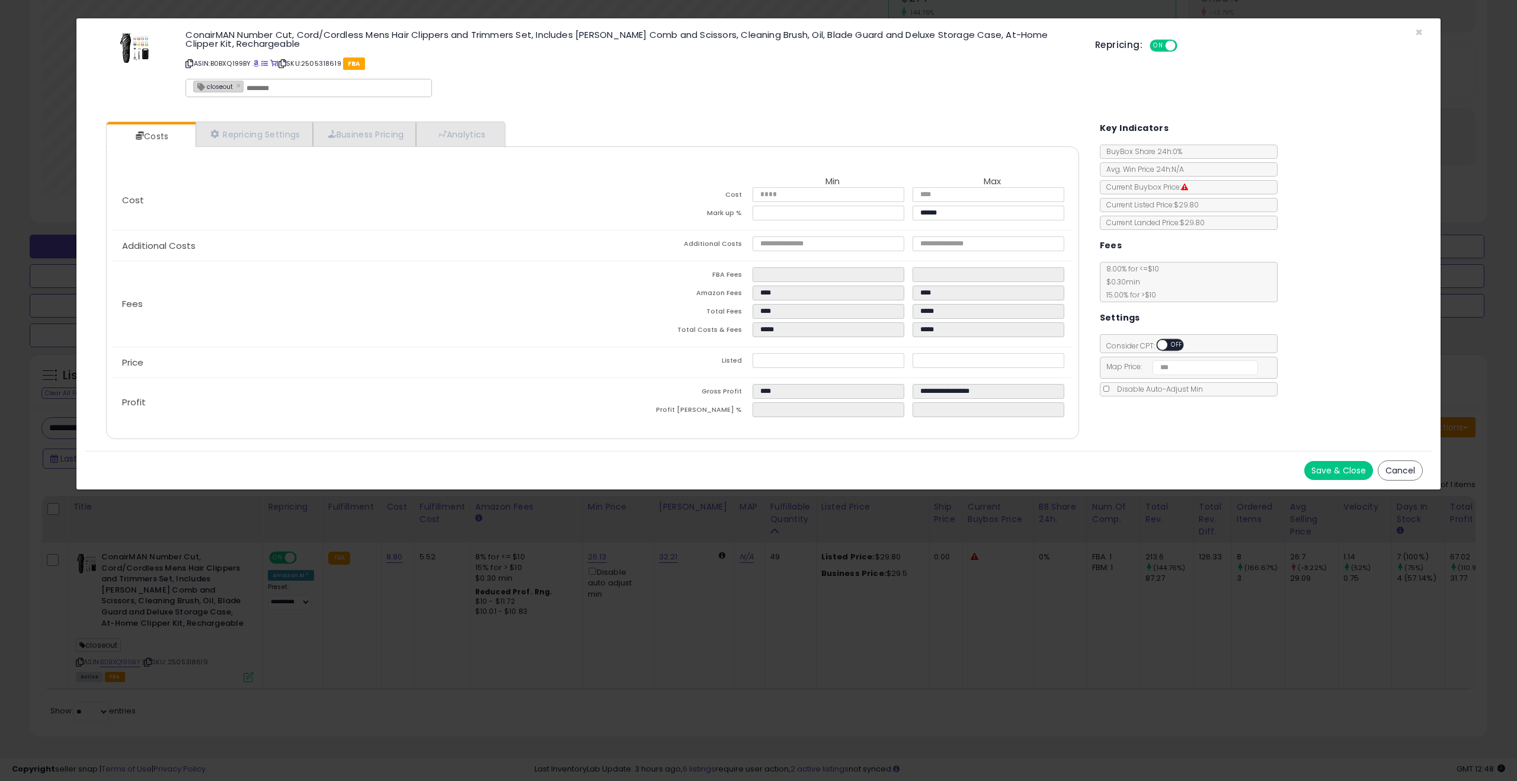 This screenshot has height=781, width=1517. Describe the element at coordinates (672, 362) in the screenshot. I see `td: Listed` at that location.